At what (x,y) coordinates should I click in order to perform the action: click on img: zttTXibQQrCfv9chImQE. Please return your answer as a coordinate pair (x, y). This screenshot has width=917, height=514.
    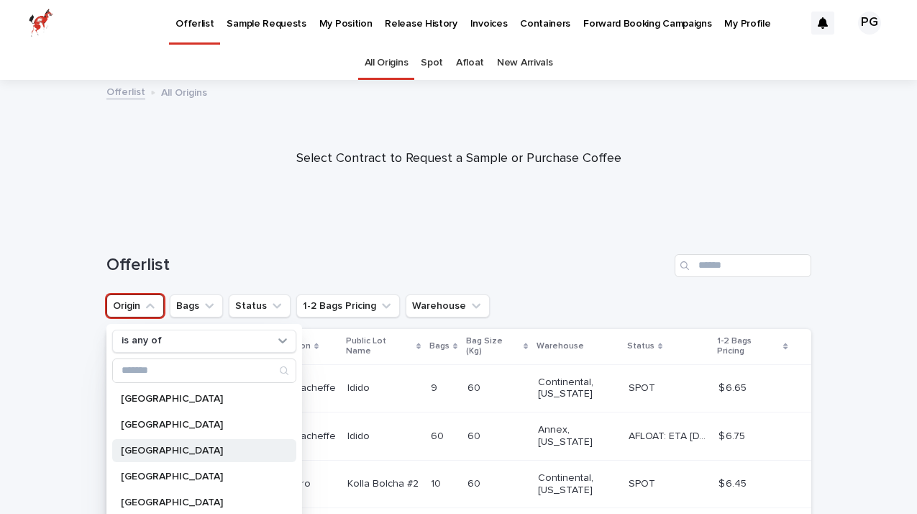
    Looking at the image, I should click on (41, 23).